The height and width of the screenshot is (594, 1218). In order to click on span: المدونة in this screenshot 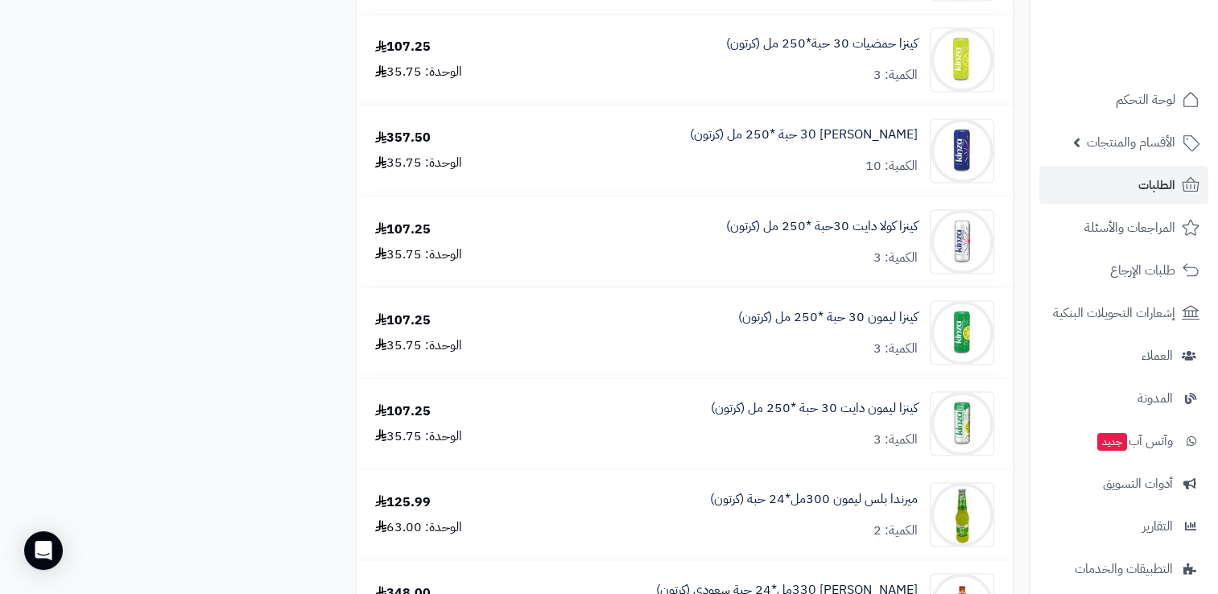, I will do `click(1156, 399)`.